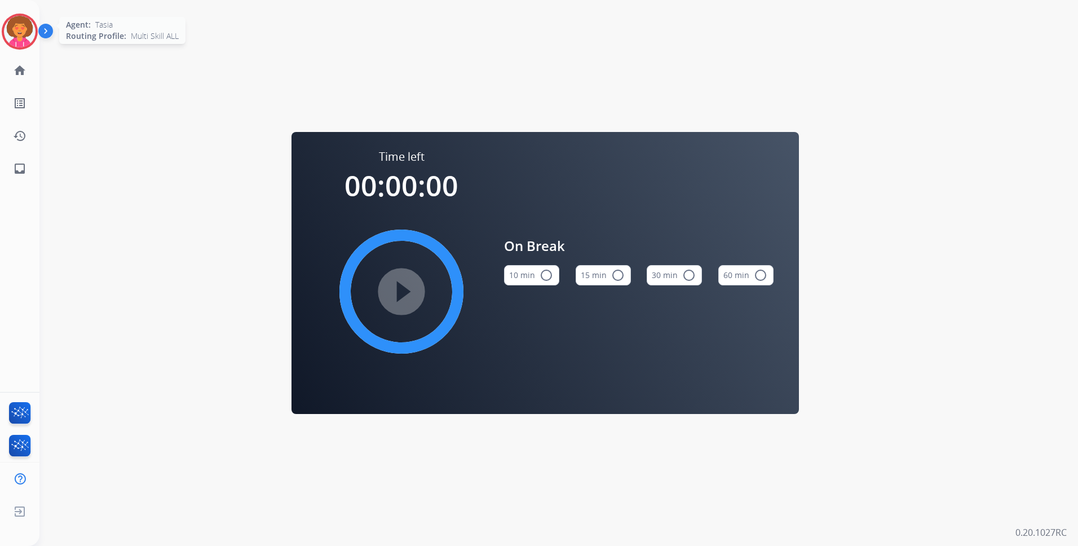  Describe the element at coordinates (532, 275) in the screenshot. I see `button: 10 min` at that location.